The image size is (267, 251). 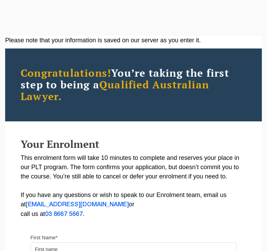 I want to click on h2: Your Enrolment, so click(x=133, y=144).